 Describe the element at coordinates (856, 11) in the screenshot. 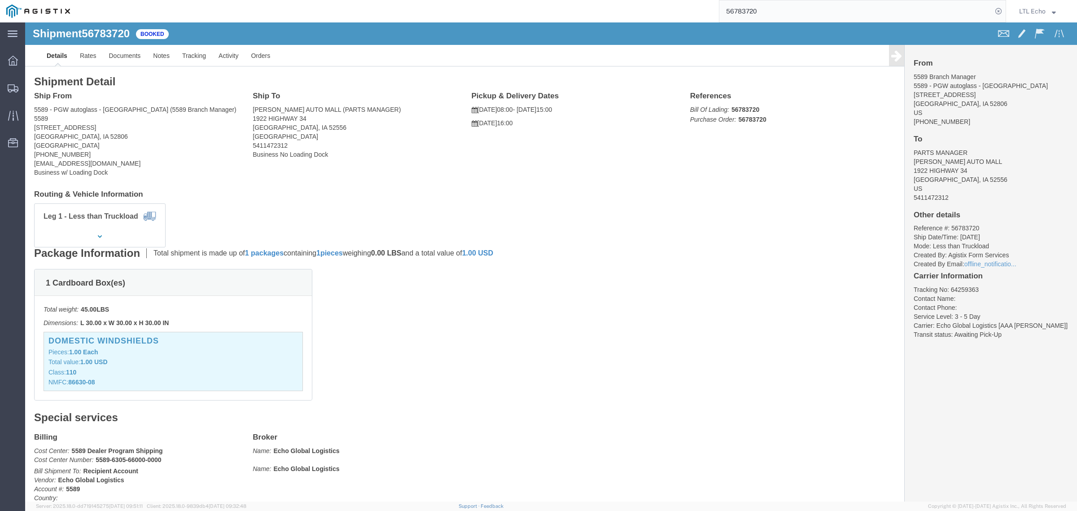

I see `input: Search for shipment number, reference number` at that location.